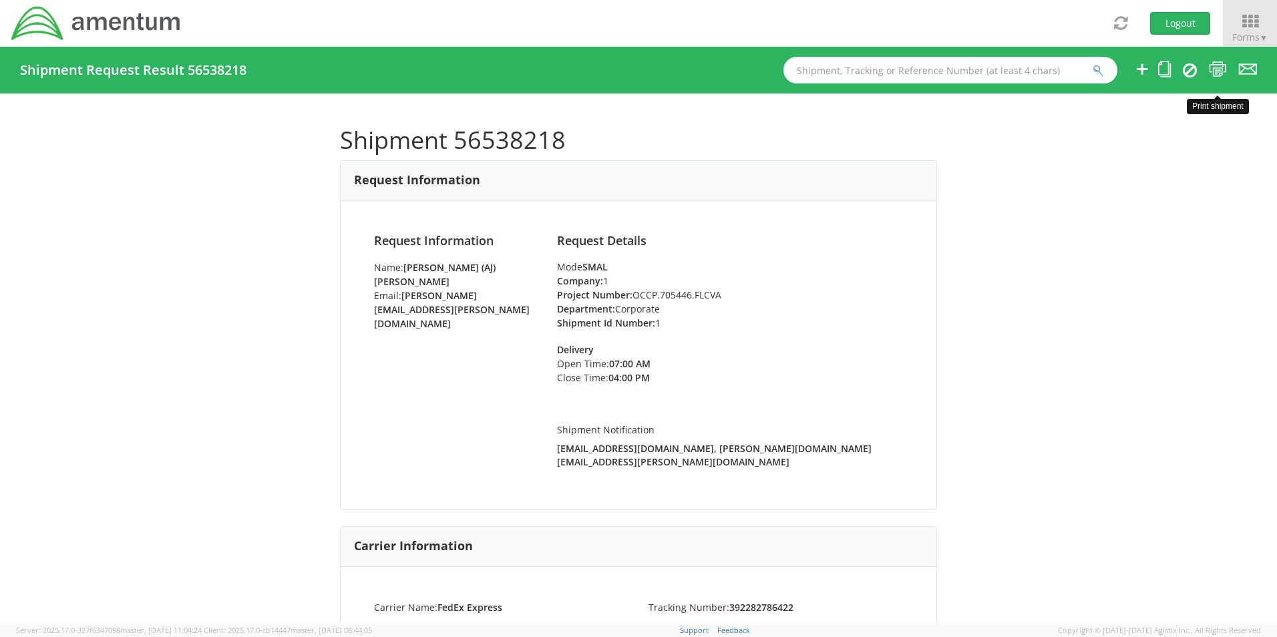 The height and width of the screenshot is (637, 1277). I want to click on li: OCCP.705446.FLCVA, so click(730, 294).